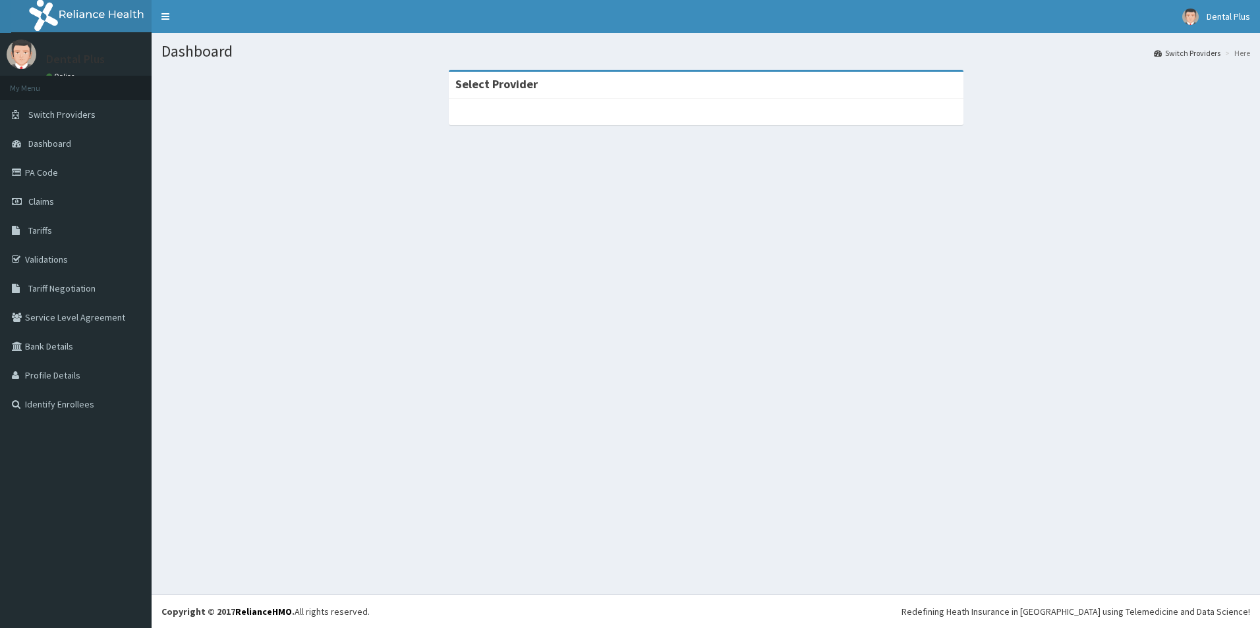 The image size is (1260, 628). Describe the element at coordinates (1235, 53) in the screenshot. I see `li: Here` at that location.